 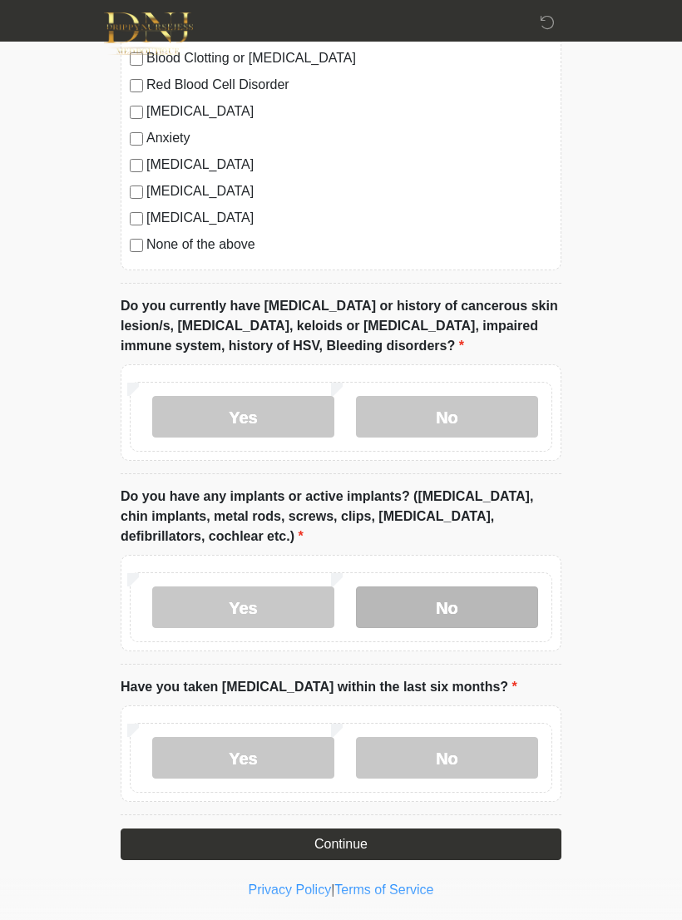 What do you see at coordinates (349, 138) in the screenshot?
I see `label: Anxiety` at bounding box center [349, 138].